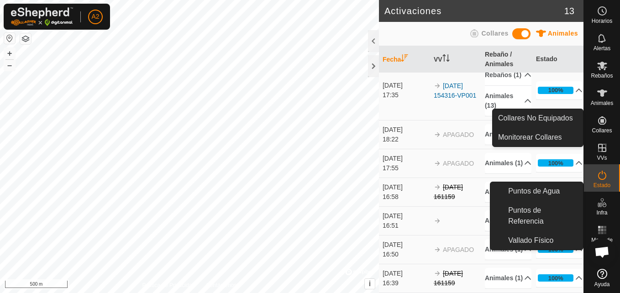  What do you see at coordinates (536, 216) in the screenshot?
I see `li: Puntos de Referencia` at bounding box center [536, 216].